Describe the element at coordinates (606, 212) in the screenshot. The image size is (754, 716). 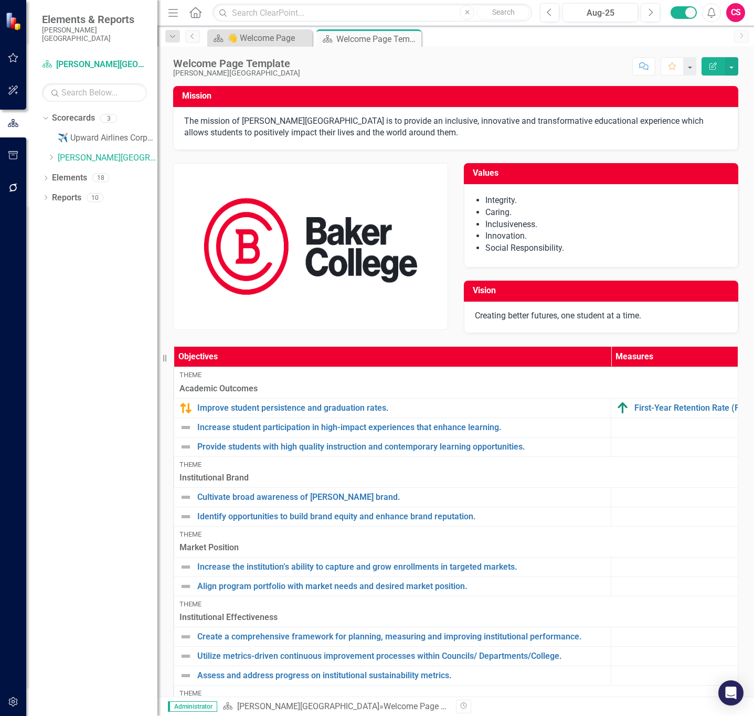
I see `li: Caring.` at that location.